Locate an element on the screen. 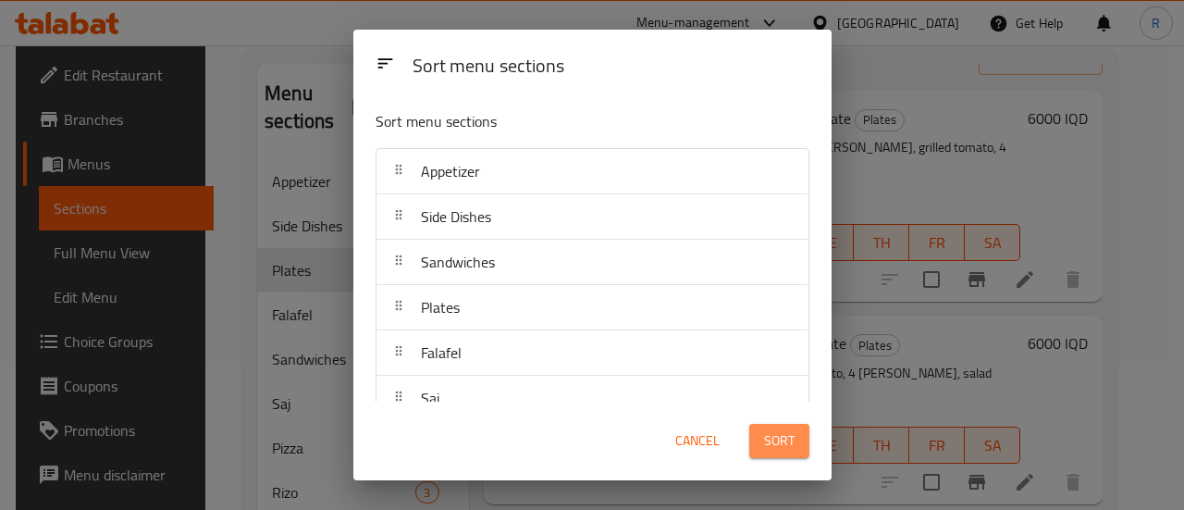 This screenshot has height=510, width=1184. span: Sandwiches is located at coordinates (458, 262).